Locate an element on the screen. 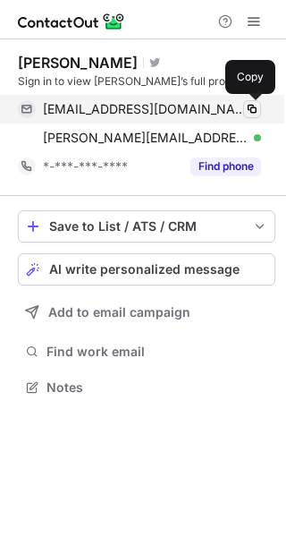  button: Find work email is located at coordinates (147, 351).